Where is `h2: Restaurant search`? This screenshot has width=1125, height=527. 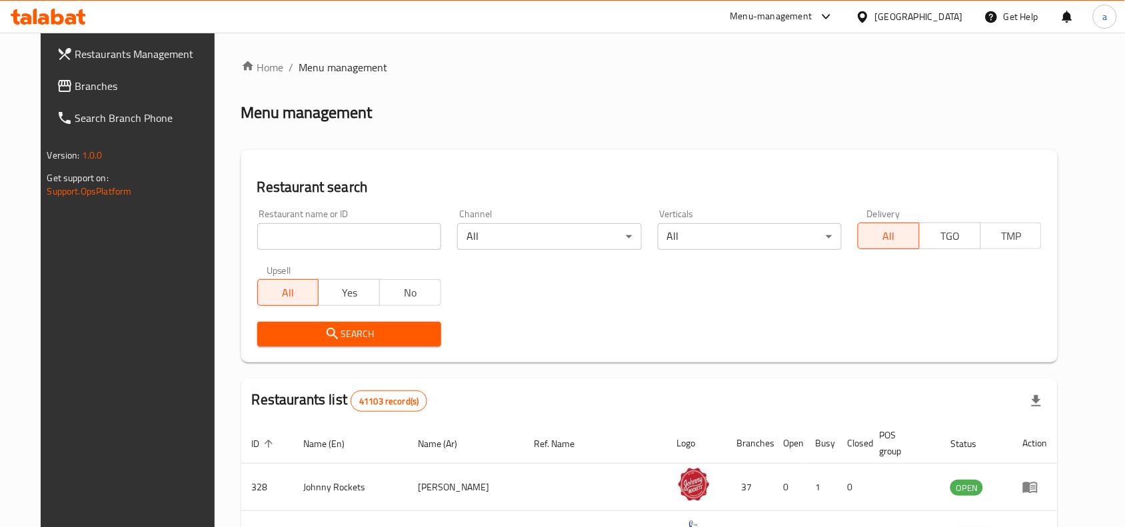 h2: Restaurant search is located at coordinates (650, 187).